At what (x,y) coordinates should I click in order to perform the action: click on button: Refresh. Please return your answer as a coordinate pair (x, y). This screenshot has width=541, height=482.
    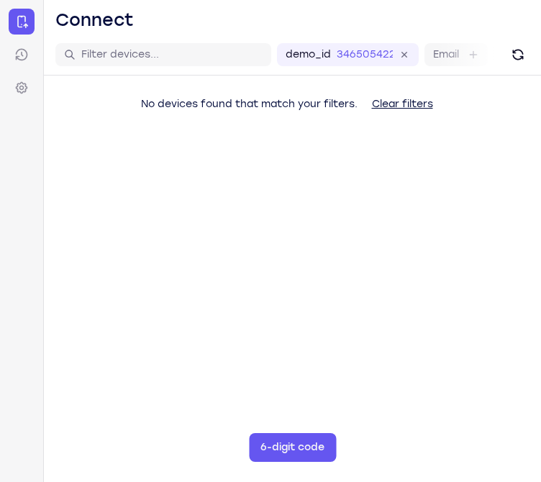
    Looking at the image, I should click on (518, 55).